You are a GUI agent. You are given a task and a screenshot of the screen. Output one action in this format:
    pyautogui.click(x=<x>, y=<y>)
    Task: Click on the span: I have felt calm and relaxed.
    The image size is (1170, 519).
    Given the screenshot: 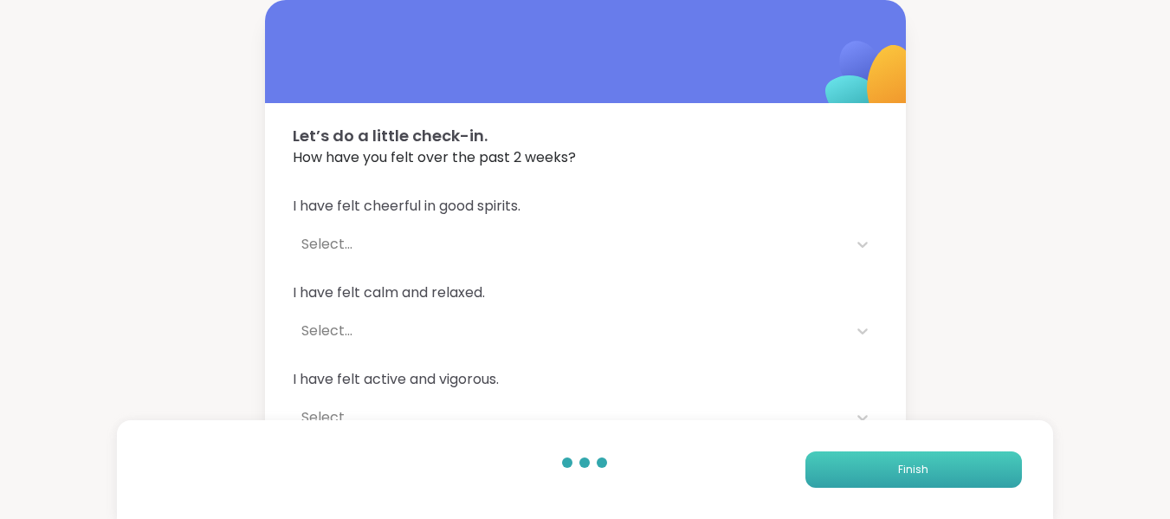 What is the action you would take?
    pyautogui.click(x=585, y=293)
    